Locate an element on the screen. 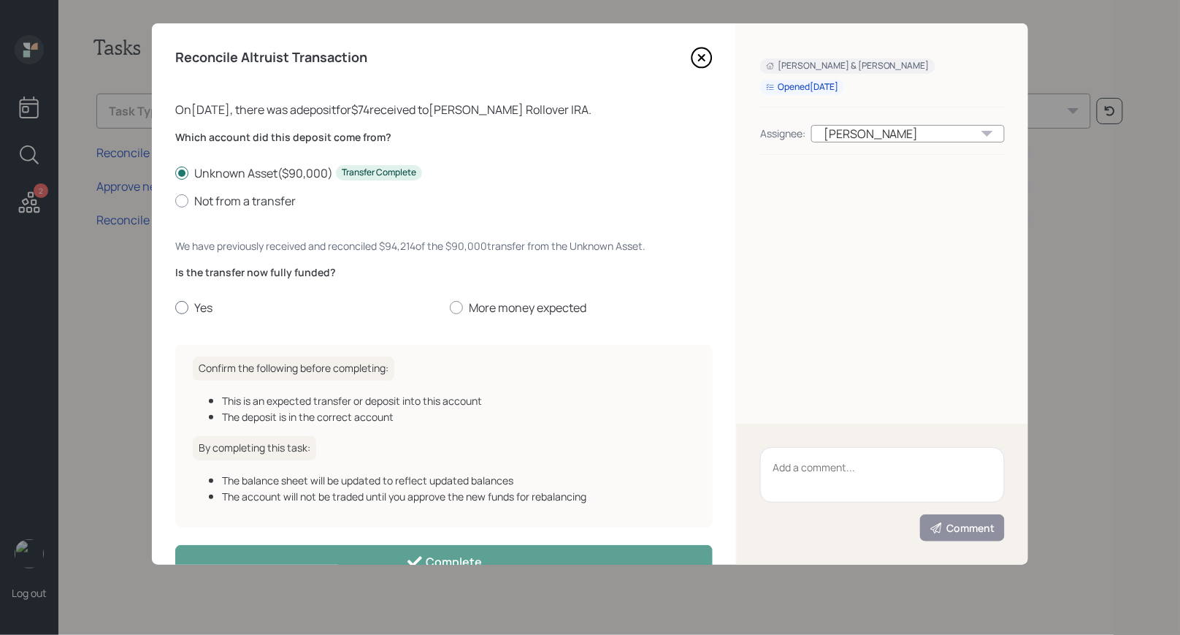 This screenshot has height=635, width=1180. label: Yes is located at coordinates (307, 307).